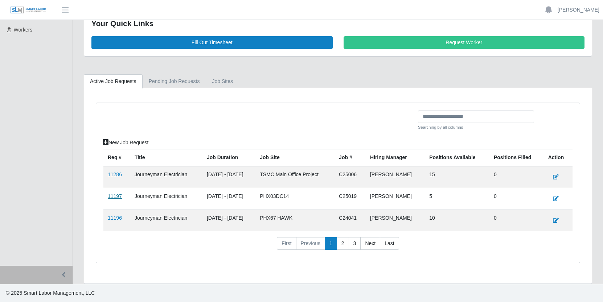 The width and height of the screenshot is (603, 302). Describe the element at coordinates (517, 158) in the screenshot. I see `th: Positions Filled` at that location.